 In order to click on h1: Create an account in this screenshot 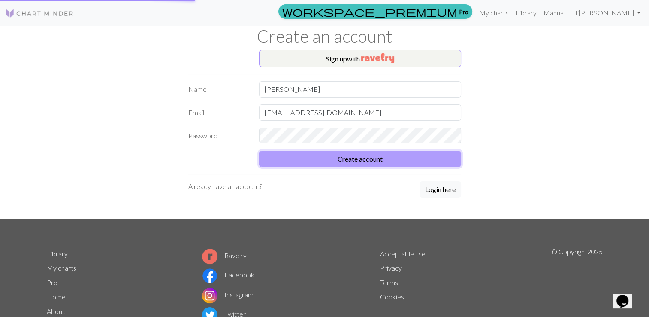, I will do `click(325, 36)`.